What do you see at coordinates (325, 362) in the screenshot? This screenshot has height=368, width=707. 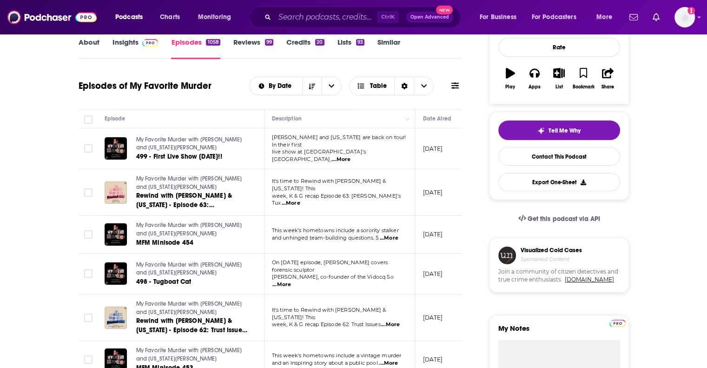 I see `span: and an inspiring story about a public pool.` at bounding box center [325, 362].